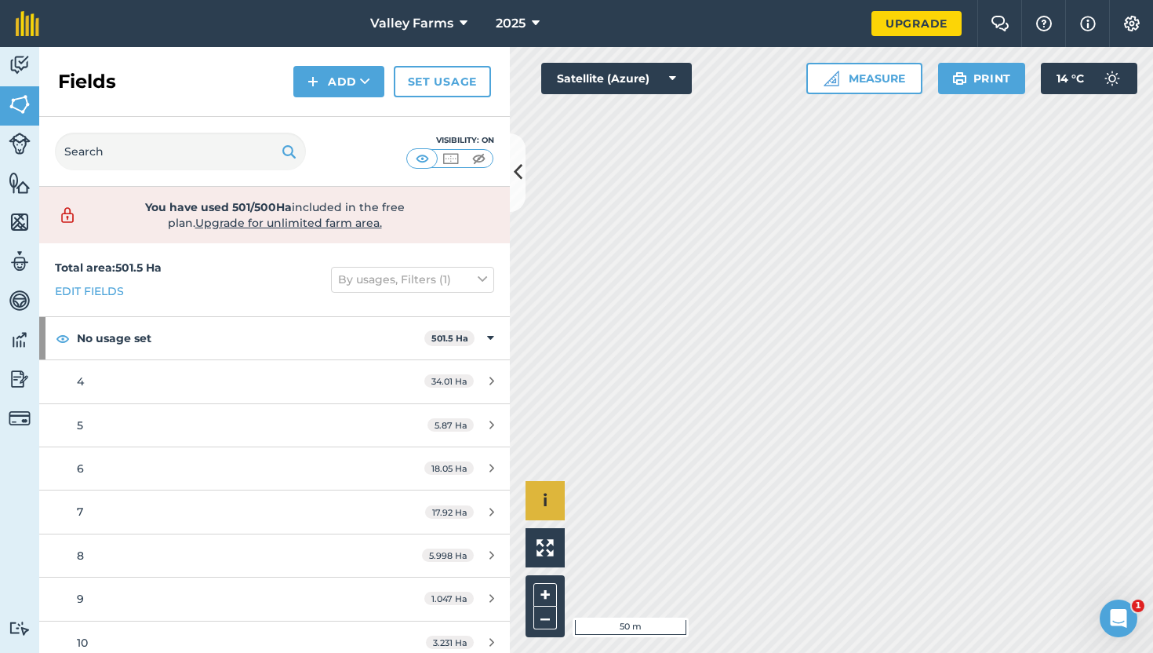 This screenshot has height=653, width=1153. What do you see at coordinates (275, 555) in the screenshot?
I see `a: 85.998 Ha` at bounding box center [275, 555].